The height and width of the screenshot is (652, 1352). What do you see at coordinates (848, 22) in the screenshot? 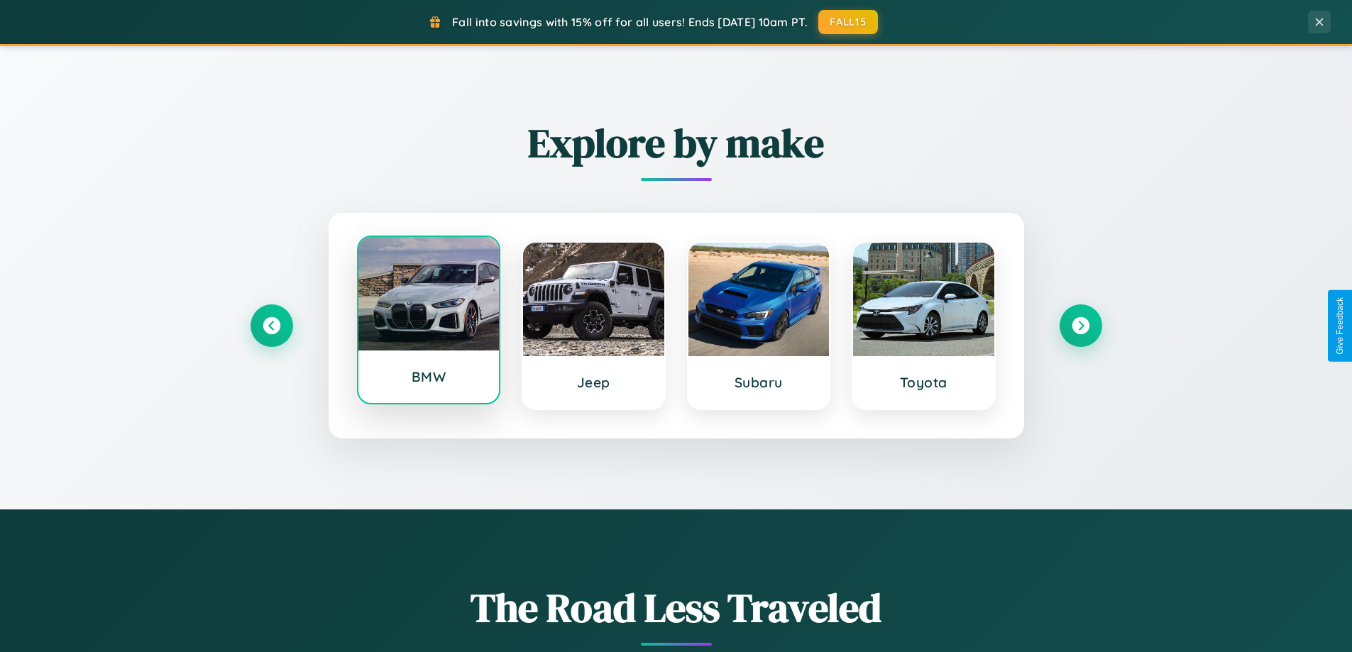
I see `button: FALL15` at bounding box center [848, 22].